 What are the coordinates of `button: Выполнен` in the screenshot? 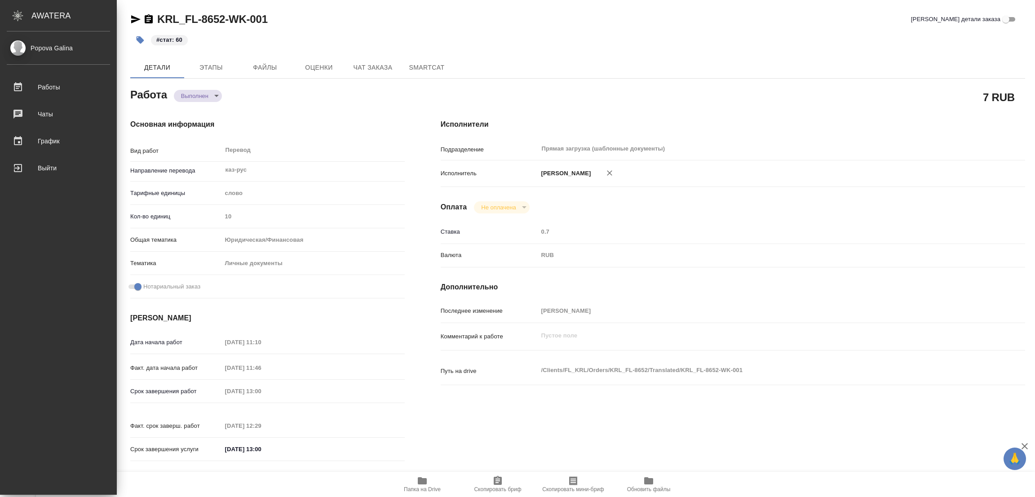 It's located at (195, 96).